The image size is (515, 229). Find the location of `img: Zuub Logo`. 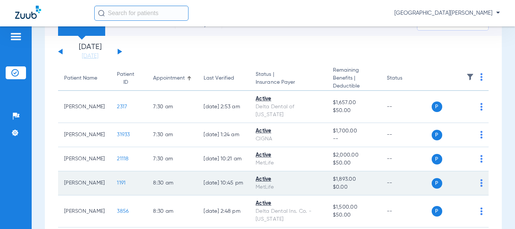

img: Zuub Logo is located at coordinates (28, 12).